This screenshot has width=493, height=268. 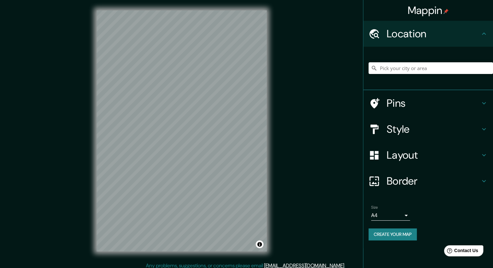 I want to click on canvas: Map, so click(x=182, y=131).